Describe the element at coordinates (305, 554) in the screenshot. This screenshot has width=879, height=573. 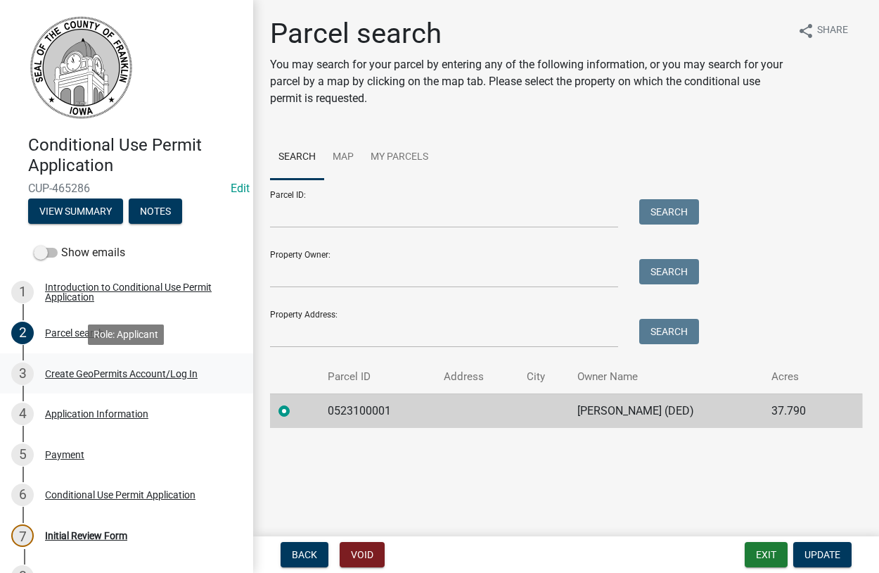
I see `button: Back` at that location.